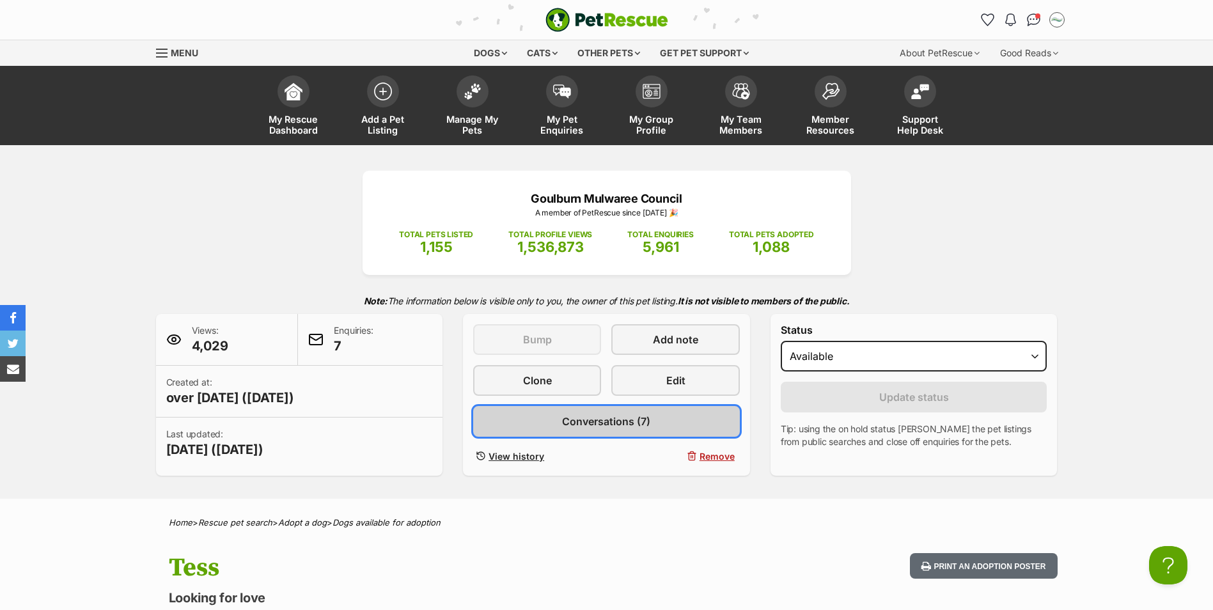  Describe the element at coordinates (542, 53) in the screenshot. I see `div: Cats` at that location.